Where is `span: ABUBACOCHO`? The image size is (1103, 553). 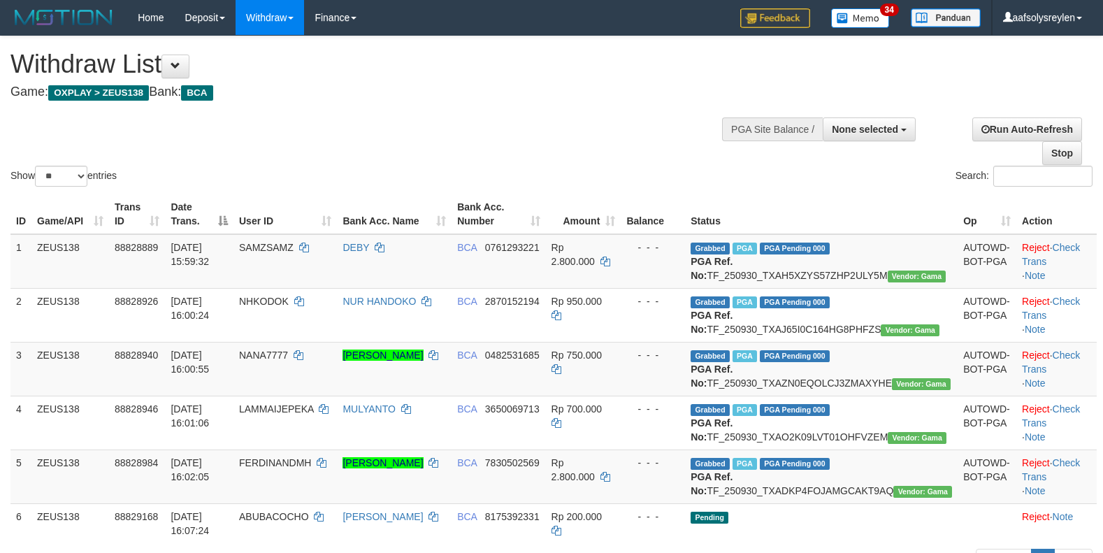 span: ABUBACOCHO is located at coordinates (274, 517).